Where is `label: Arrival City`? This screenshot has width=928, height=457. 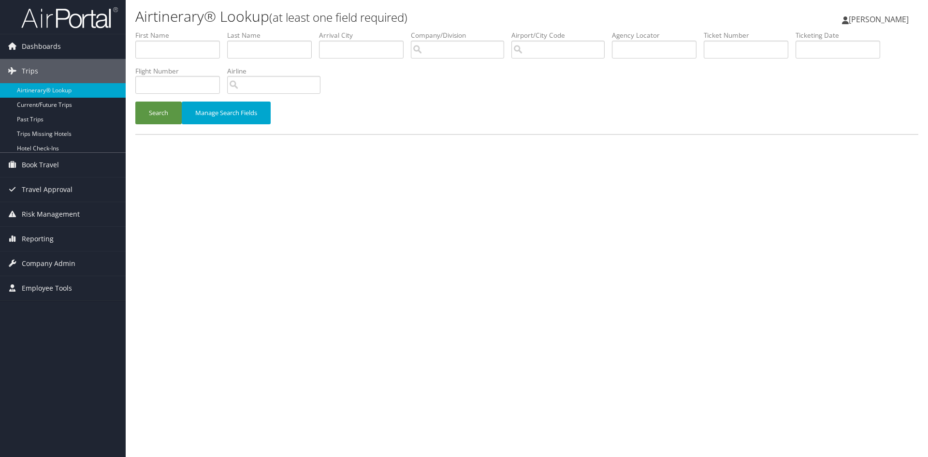
label: Arrival City is located at coordinates (365, 35).